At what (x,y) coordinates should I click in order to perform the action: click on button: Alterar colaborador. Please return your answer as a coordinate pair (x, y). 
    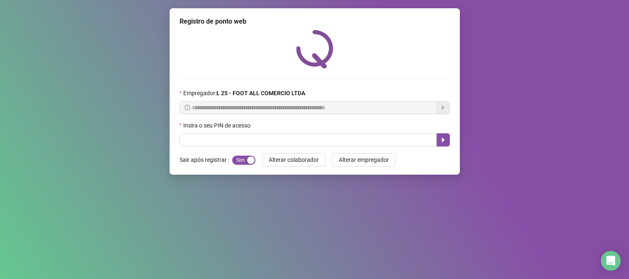
    Looking at the image, I should click on (293, 160).